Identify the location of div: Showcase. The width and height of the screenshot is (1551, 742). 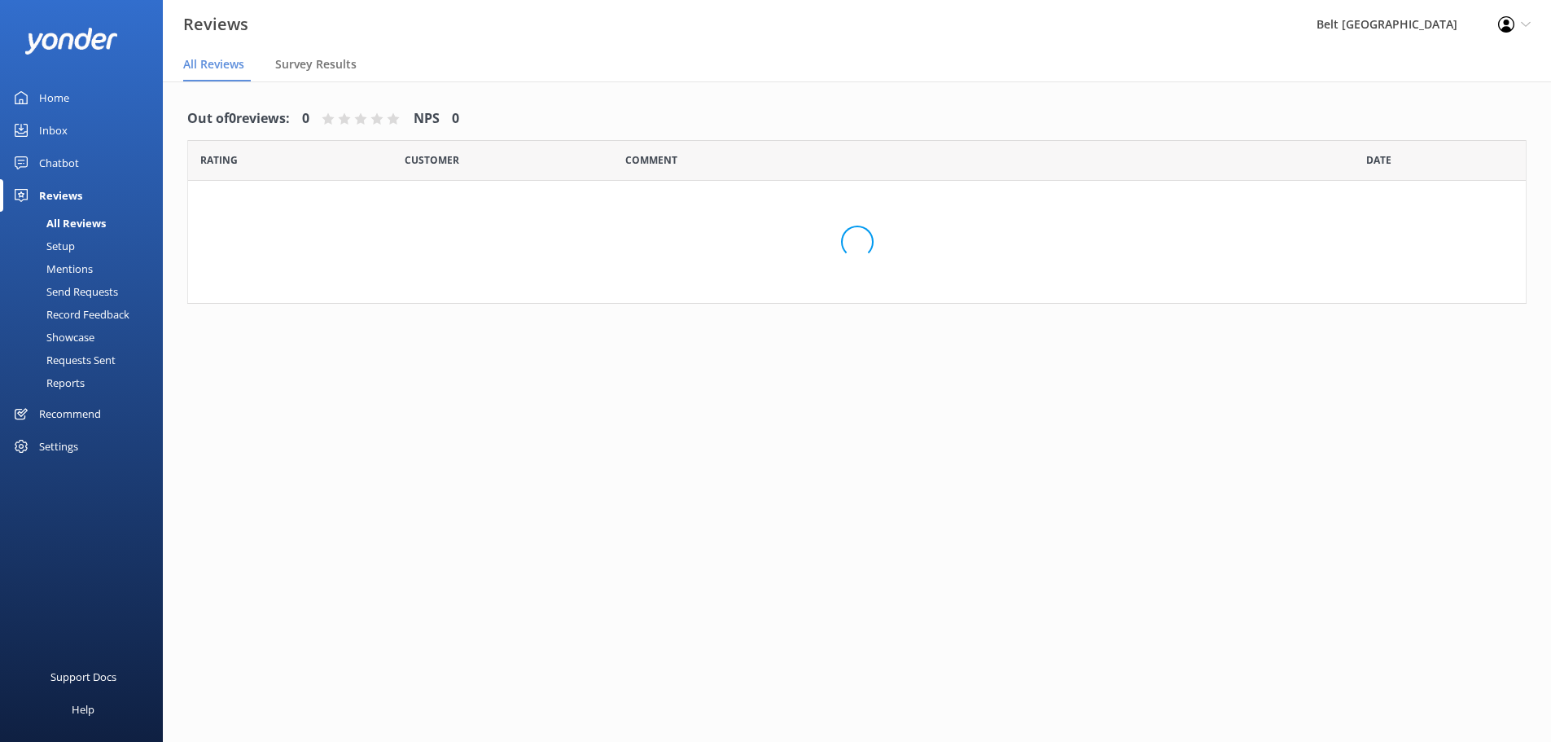
(52, 337).